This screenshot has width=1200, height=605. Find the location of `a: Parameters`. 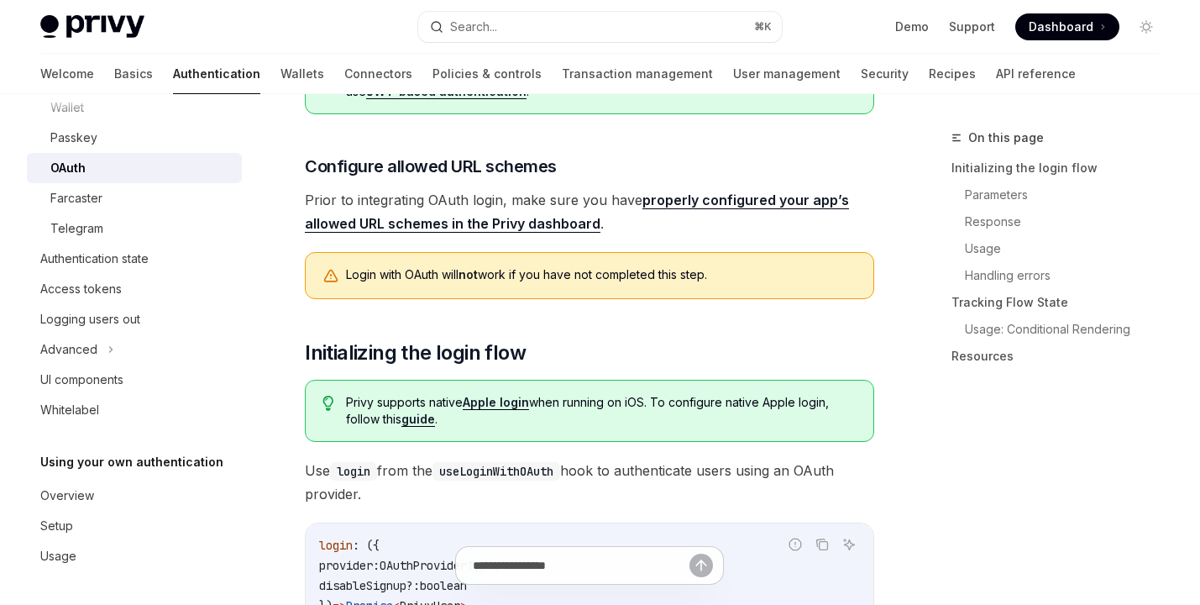

a: Parameters is located at coordinates (1069, 195).